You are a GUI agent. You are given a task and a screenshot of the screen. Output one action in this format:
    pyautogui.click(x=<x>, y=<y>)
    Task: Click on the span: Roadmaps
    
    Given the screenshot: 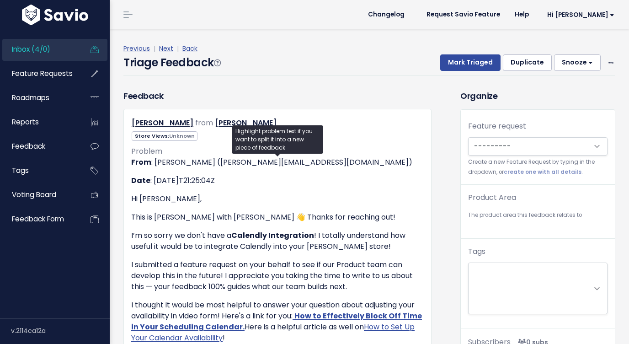 What is the action you would take?
    pyautogui.click(x=31, y=97)
    